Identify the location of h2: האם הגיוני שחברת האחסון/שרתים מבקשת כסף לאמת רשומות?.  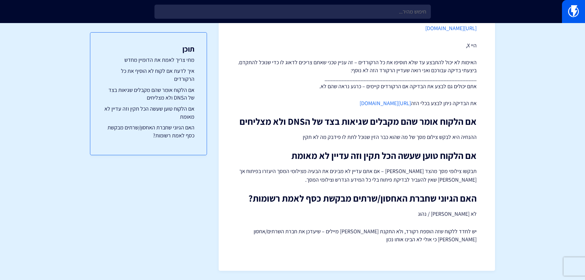
(357, 198).